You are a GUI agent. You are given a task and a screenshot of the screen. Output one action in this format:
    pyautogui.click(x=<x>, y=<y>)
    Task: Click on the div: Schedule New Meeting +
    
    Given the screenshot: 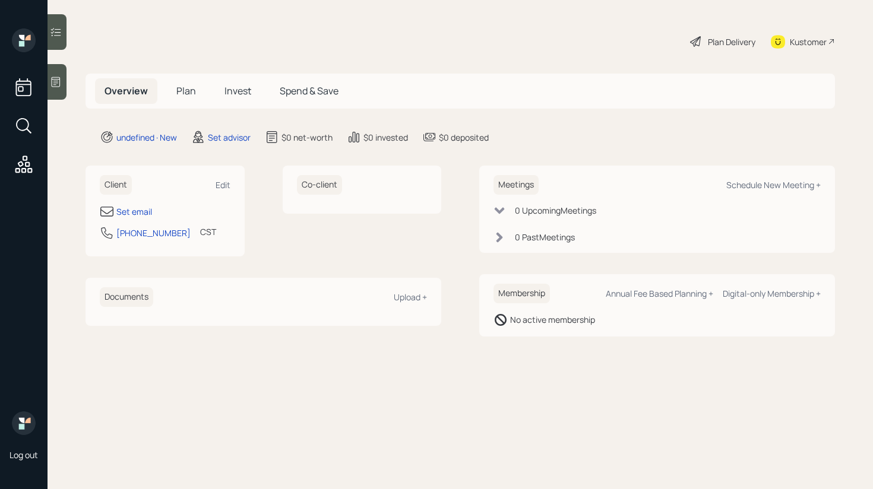 What is the action you would take?
    pyautogui.click(x=773, y=185)
    